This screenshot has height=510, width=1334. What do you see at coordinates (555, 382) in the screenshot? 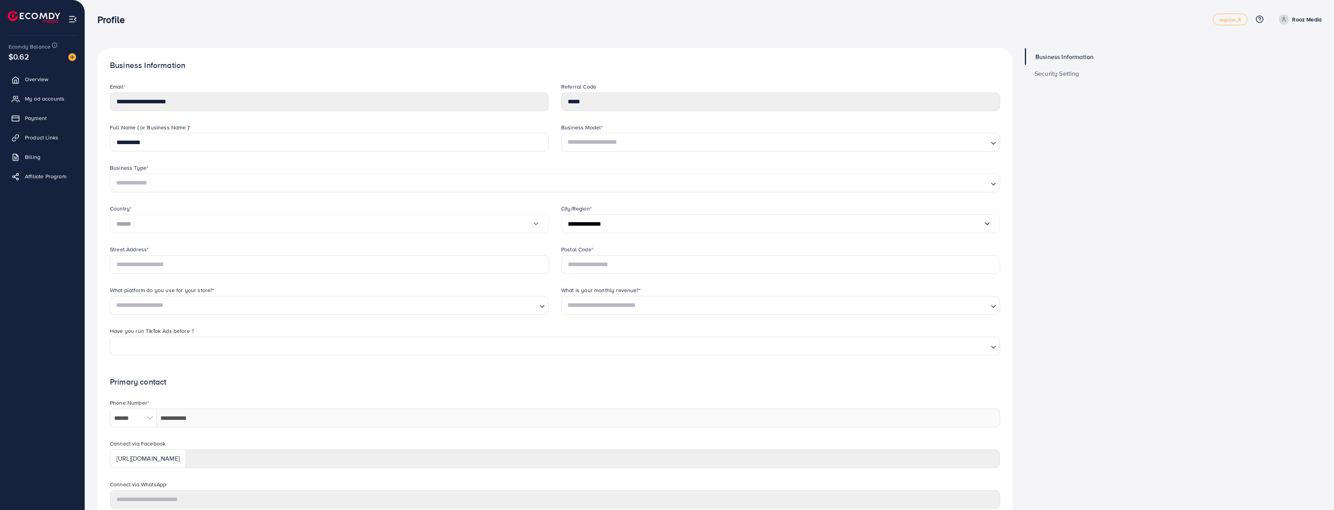
I see `h1: Primary contact` at bounding box center [555, 382].